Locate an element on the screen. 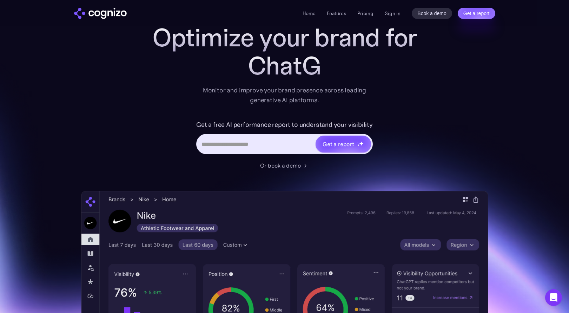  a: Sign in is located at coordinates (392, 13).